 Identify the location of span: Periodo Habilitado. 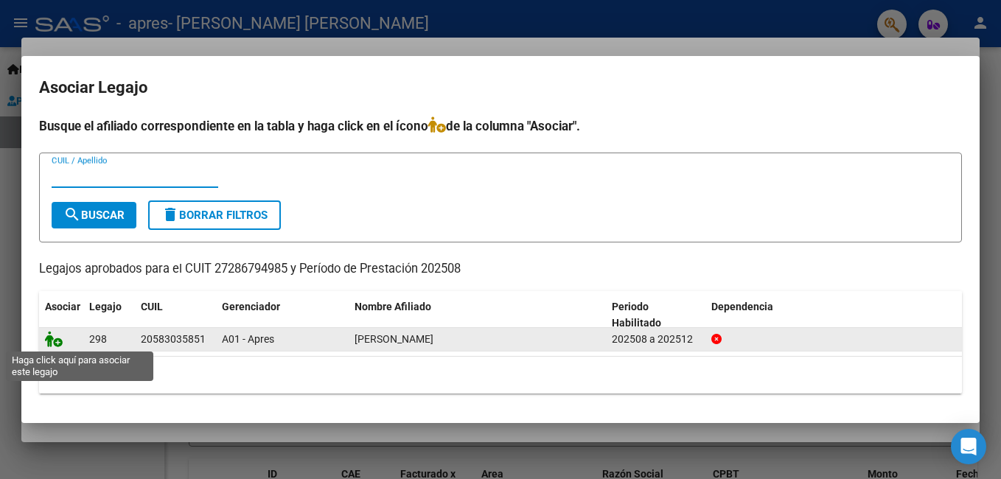
(636, 315).